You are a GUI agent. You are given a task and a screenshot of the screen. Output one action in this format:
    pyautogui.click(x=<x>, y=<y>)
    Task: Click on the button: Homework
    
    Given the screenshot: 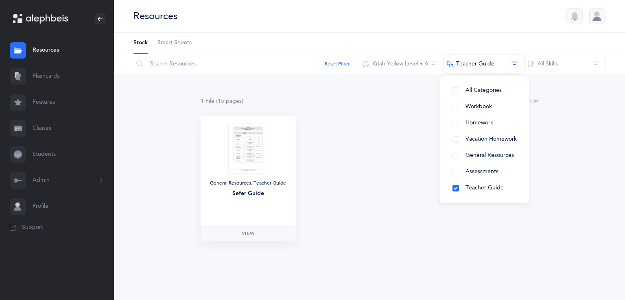 What is the action you would take?
    pyautogui.click(x=484, y=123)
    